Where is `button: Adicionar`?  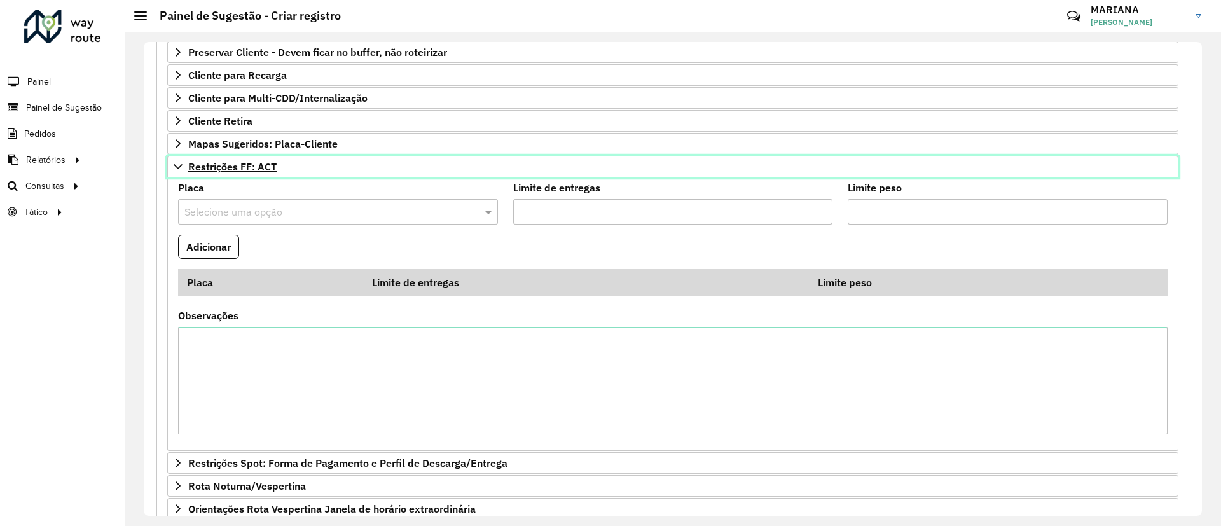 button: Adicionar is located at coordinates (209, 247).